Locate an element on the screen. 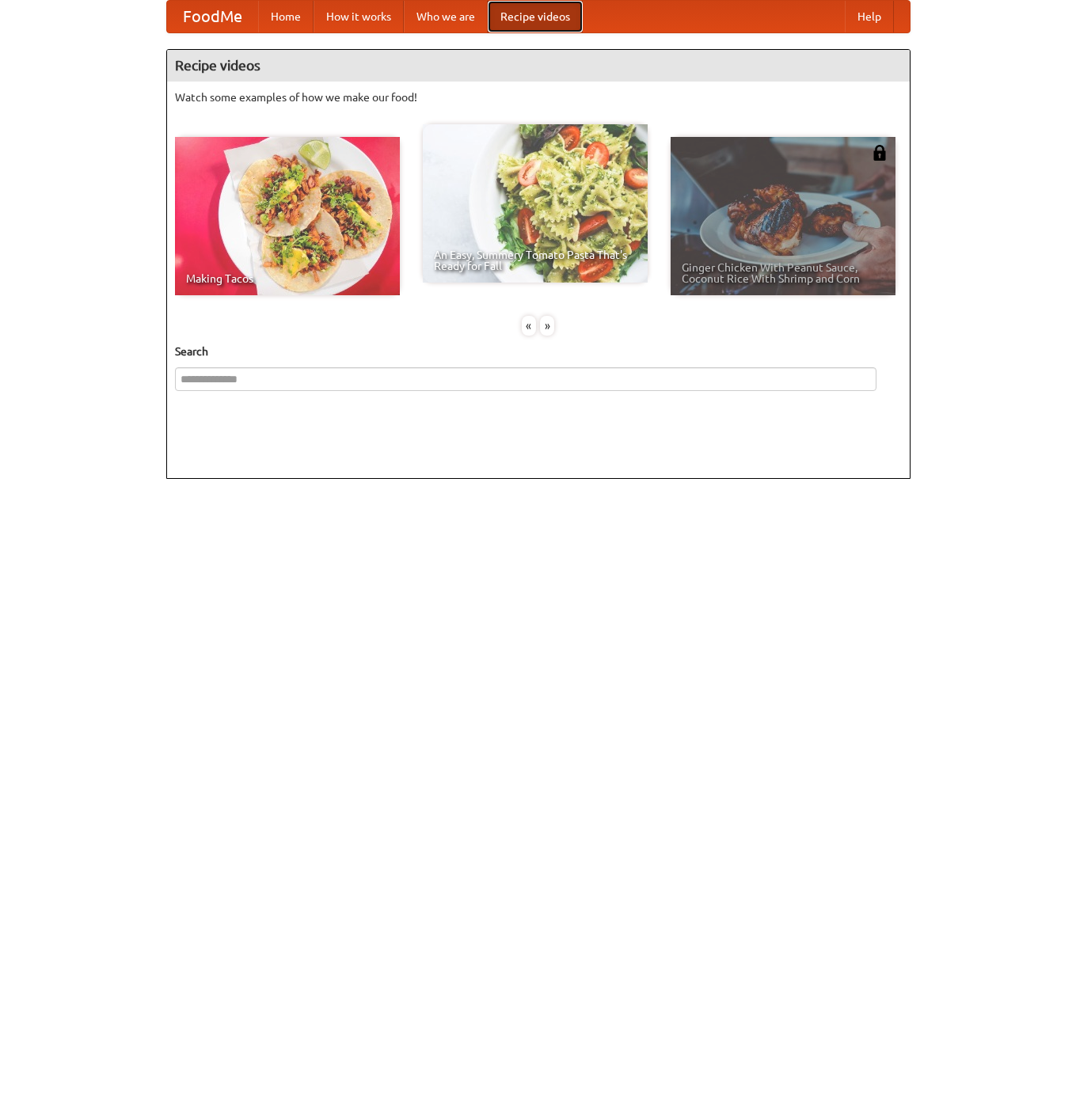  p: Watch some examples of how we make our food! is located at coordinates (538, 97).